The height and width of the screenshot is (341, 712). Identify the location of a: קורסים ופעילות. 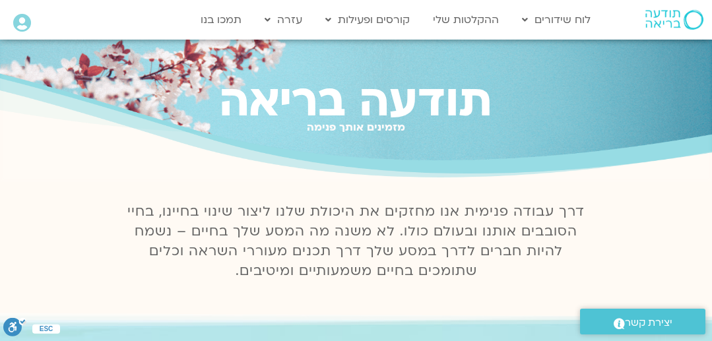
(367, 20).